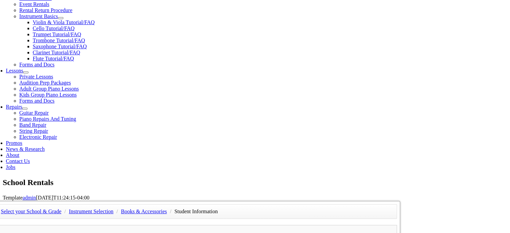  I want to click on span: of 2, so click(79, 5).